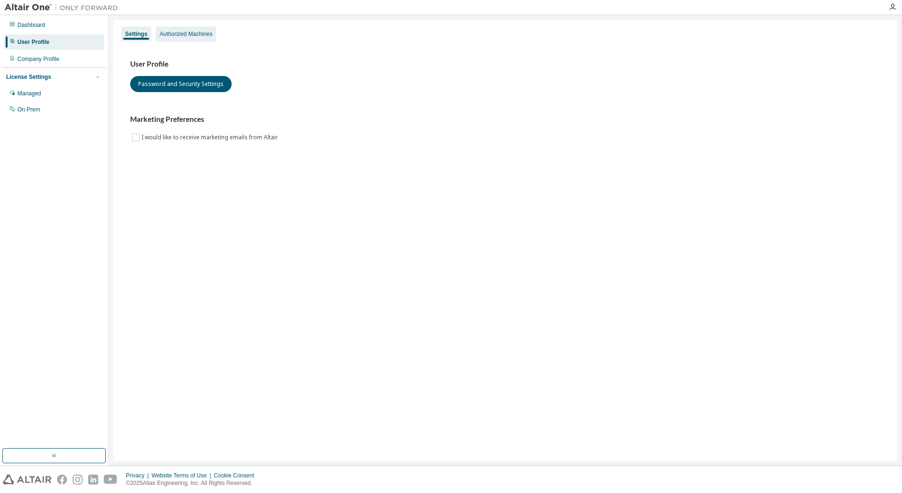 Image resolution: width=902 pixels, height=493 pixels. What do you see at coordinates (64, 8) in the screenshot?
I see `img: Altair One` at bounding box center [64, 8].